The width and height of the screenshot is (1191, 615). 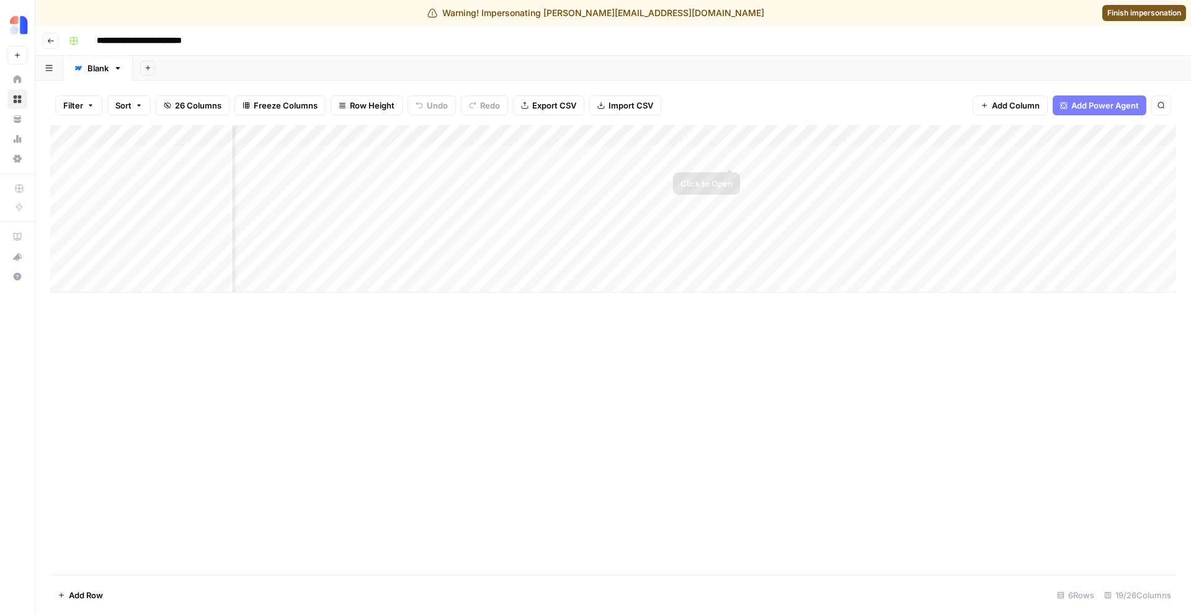 What do you see at coordinates (192, 105) in the screenshot?
I see `button: 26 Columns` at bounding box center [192, 105].